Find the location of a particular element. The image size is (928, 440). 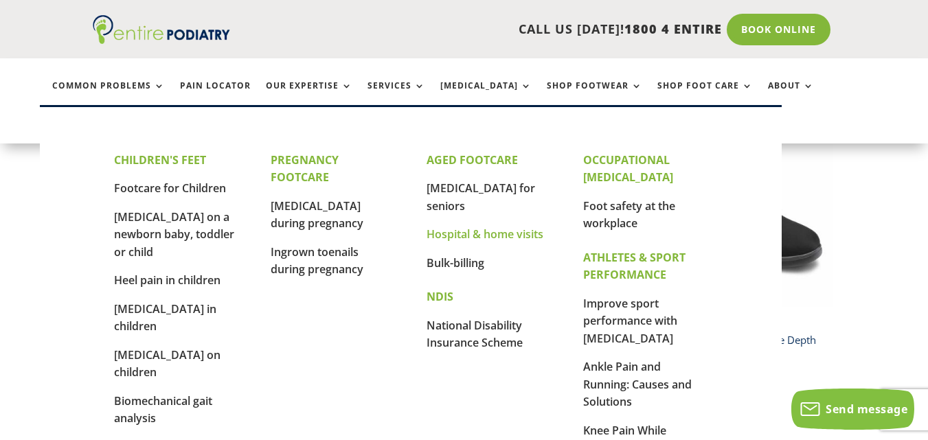

a: National Disability Insurance Scheme is located at coordinates (475, 335).